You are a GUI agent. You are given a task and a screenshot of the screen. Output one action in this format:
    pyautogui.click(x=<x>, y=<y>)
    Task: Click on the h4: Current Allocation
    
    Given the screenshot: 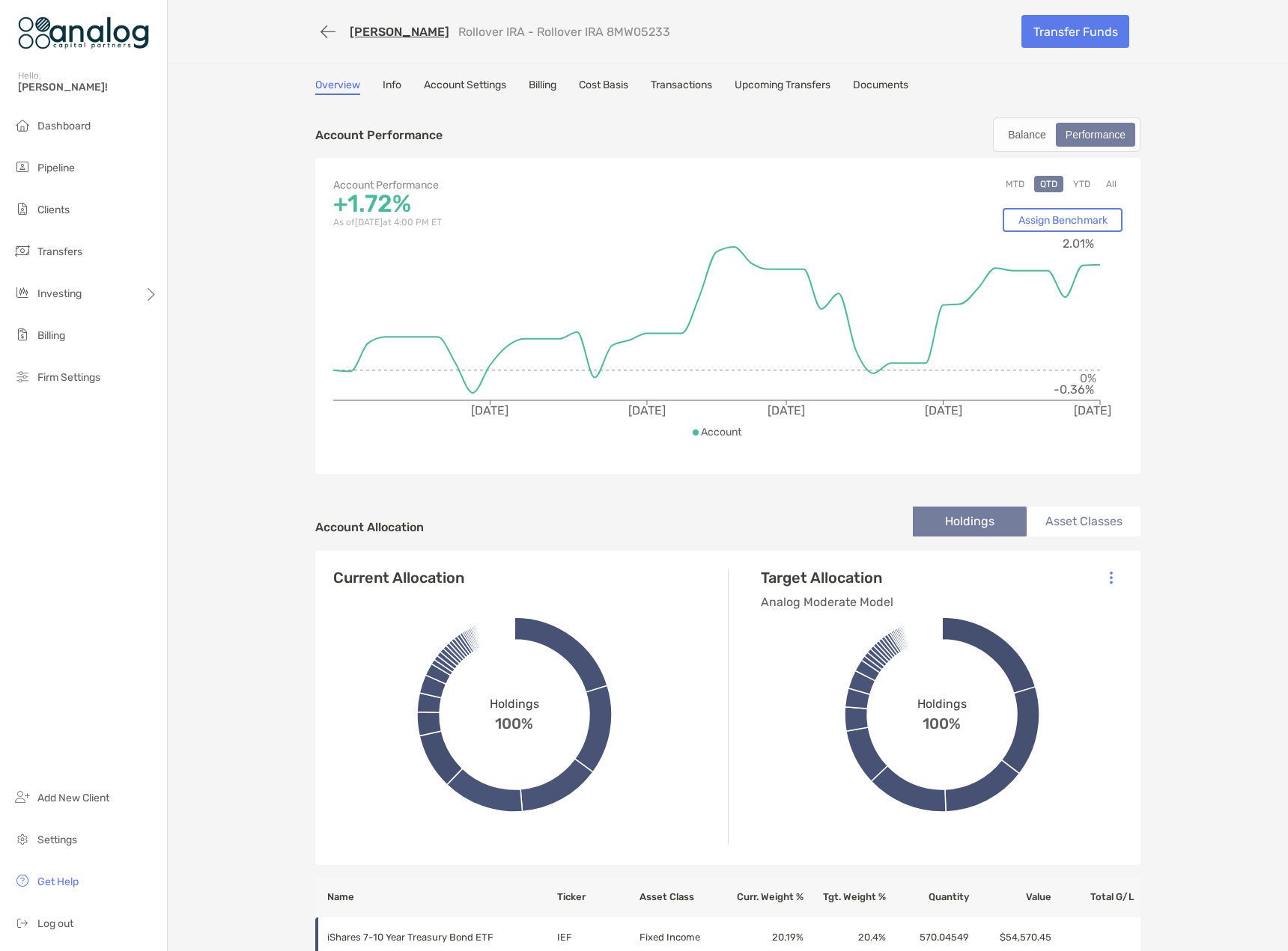 What is the action you would take?
    pyautogui.click(x=399, y=578)
    